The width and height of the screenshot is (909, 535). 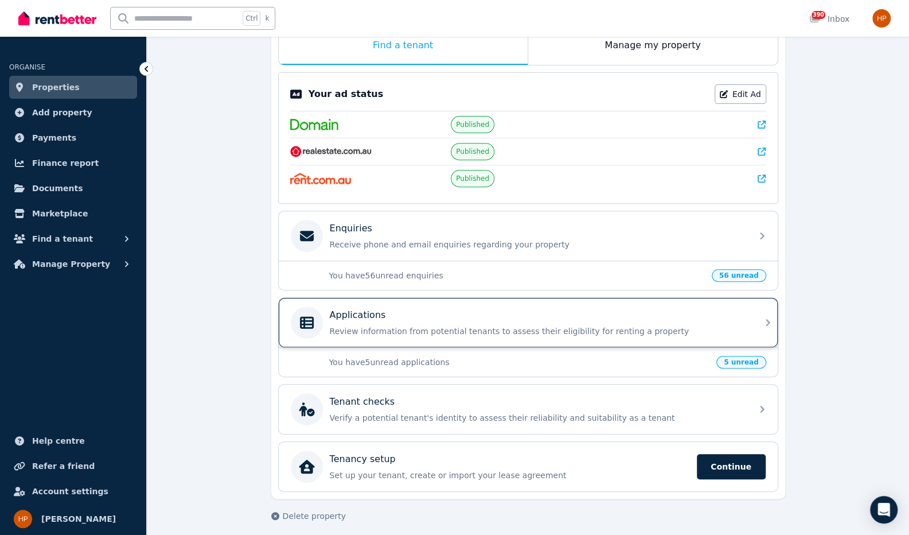 I want to click on a: ApplicationsReview information from potential tenants to assess their eligibility for renting a p..., so click(x=528, y=322).